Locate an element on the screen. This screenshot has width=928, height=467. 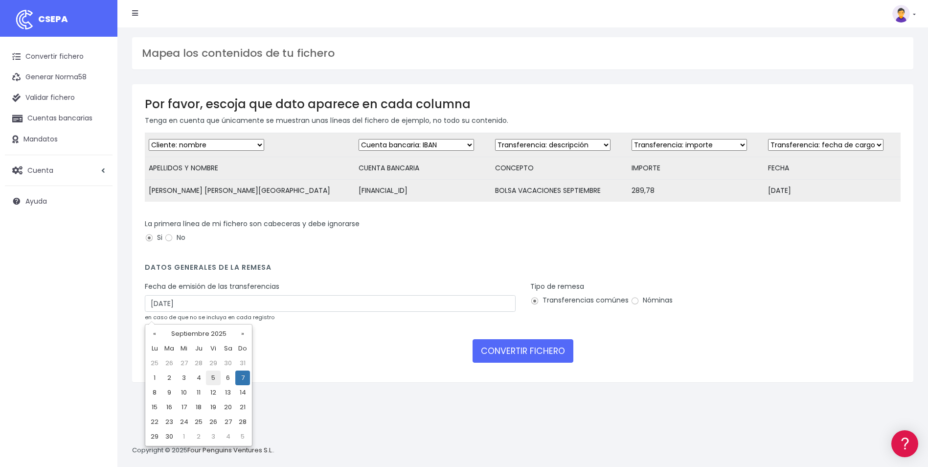
td: 31 is located at coordinates (243, 363).